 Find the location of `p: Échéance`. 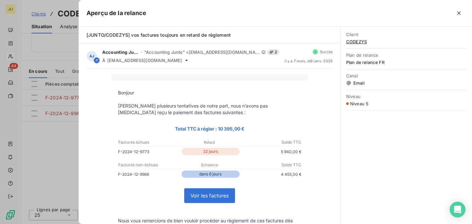

p: Échéance is located at coordinates (210, 165).